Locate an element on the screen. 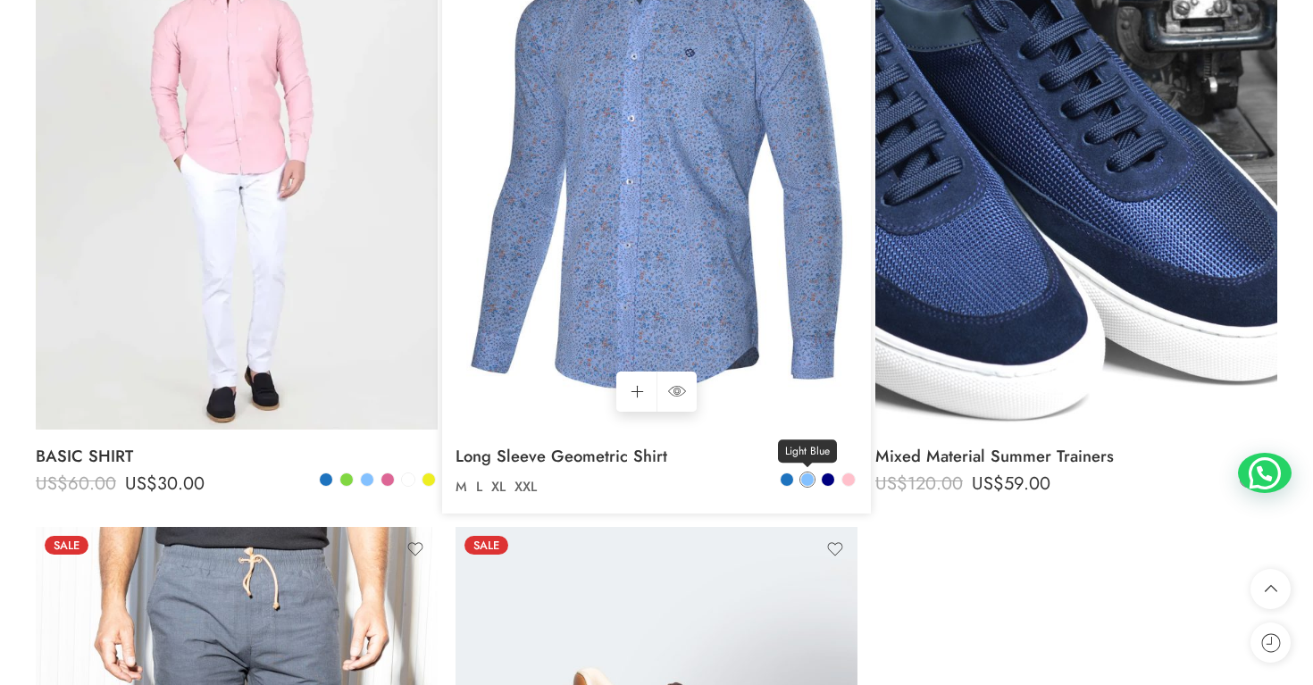 This screenshot has width=1313, height=685. a: Green is located at coordinates (347, 480).